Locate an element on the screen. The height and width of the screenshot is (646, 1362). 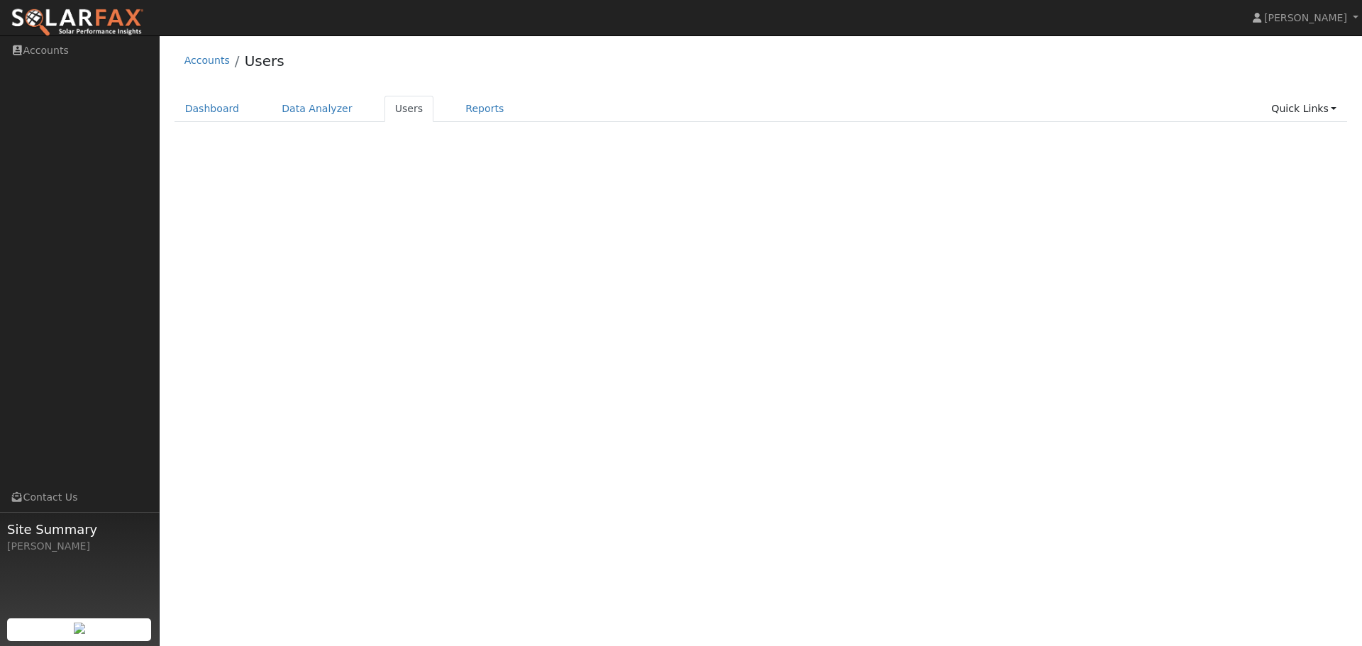
span: Site Summary is located at coordinates (79, 529).